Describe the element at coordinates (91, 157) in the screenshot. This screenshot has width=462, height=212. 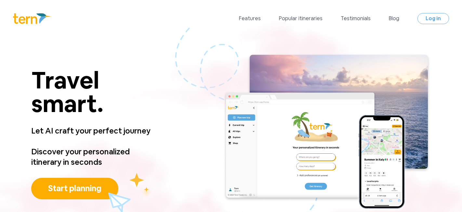
I see `p: Discover your personalized itinerary in seconds` at that location.